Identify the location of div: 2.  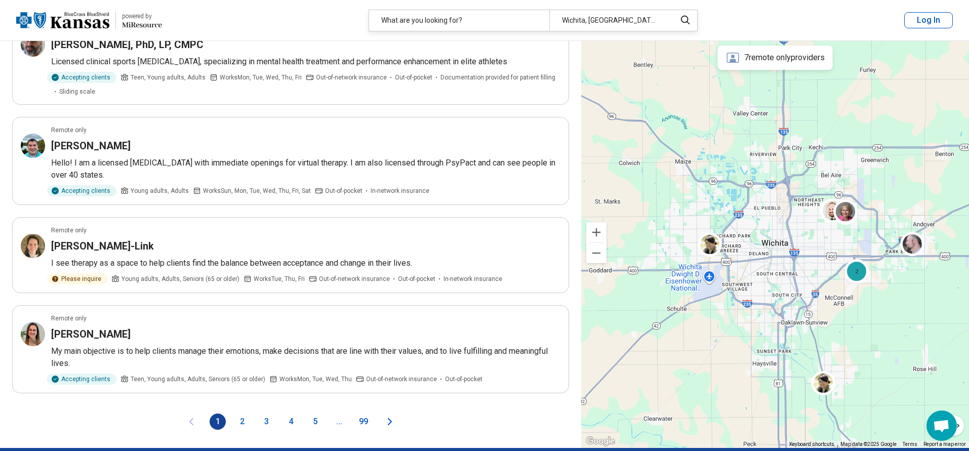
(856, 271).